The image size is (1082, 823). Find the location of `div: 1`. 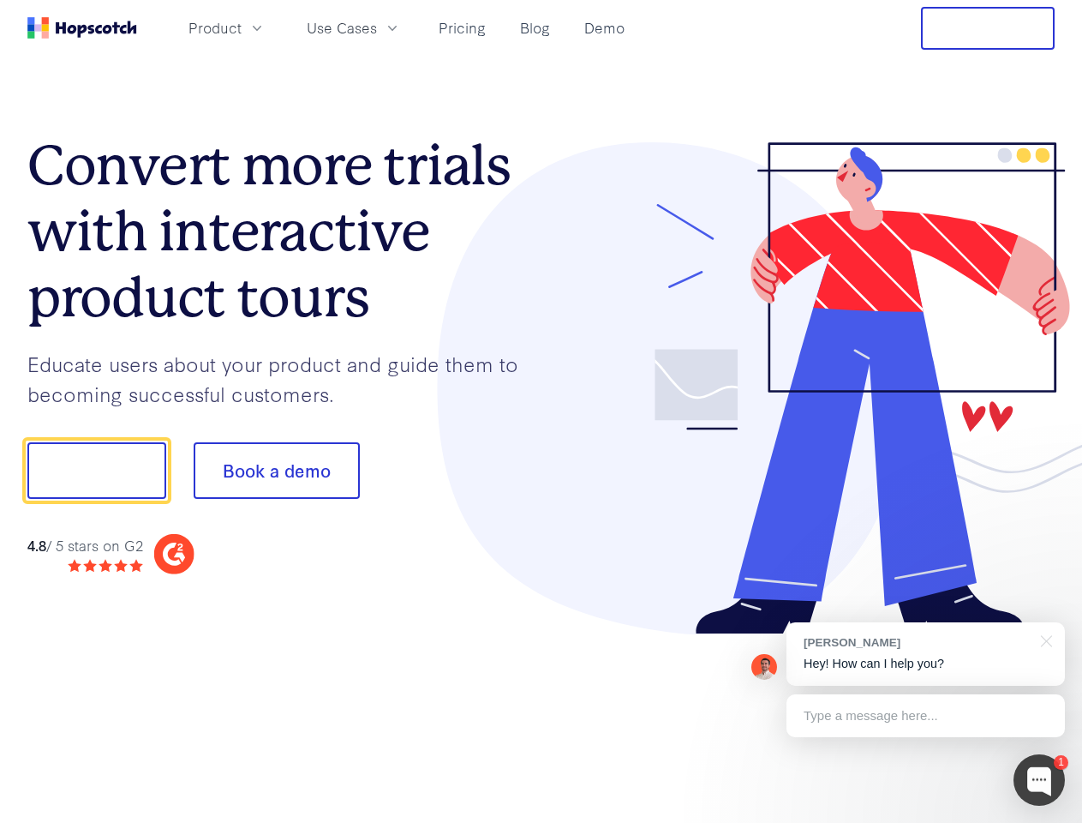

div: 1 is located at coordinates (1061, 762).